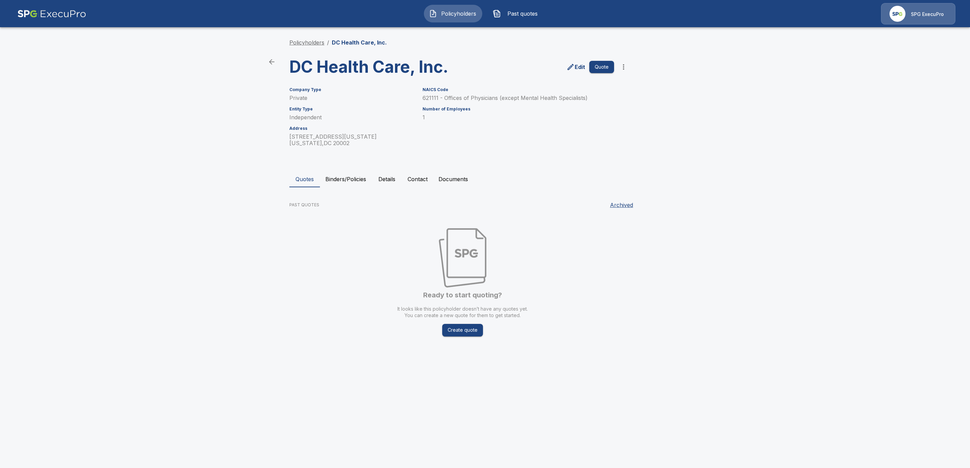 Image resolution: width=970 pixels, height=468 pixels. What do you see at coordinates (52, 14) in the screenshot?
I see `img: AA Logo` at bounding box center [52, 14].